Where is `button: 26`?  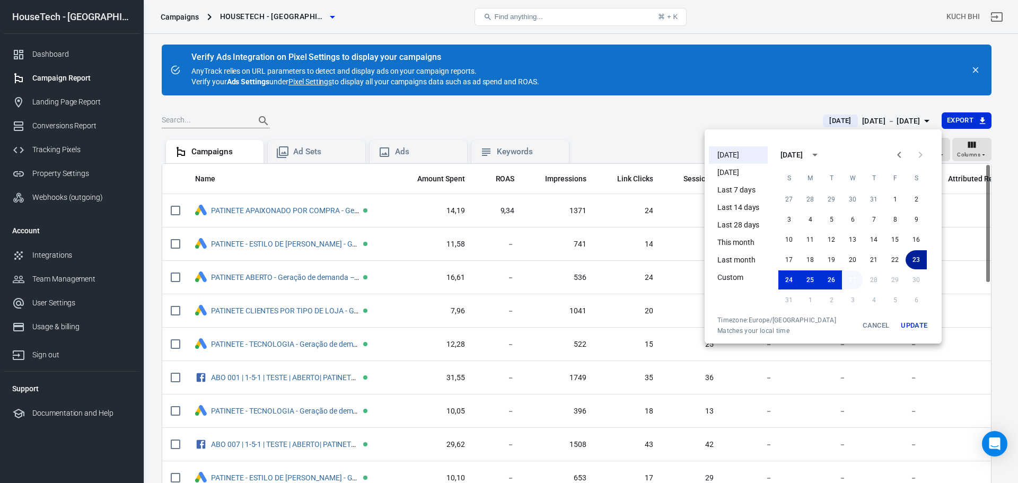 button: 26 is located at coordinates (831, 280).